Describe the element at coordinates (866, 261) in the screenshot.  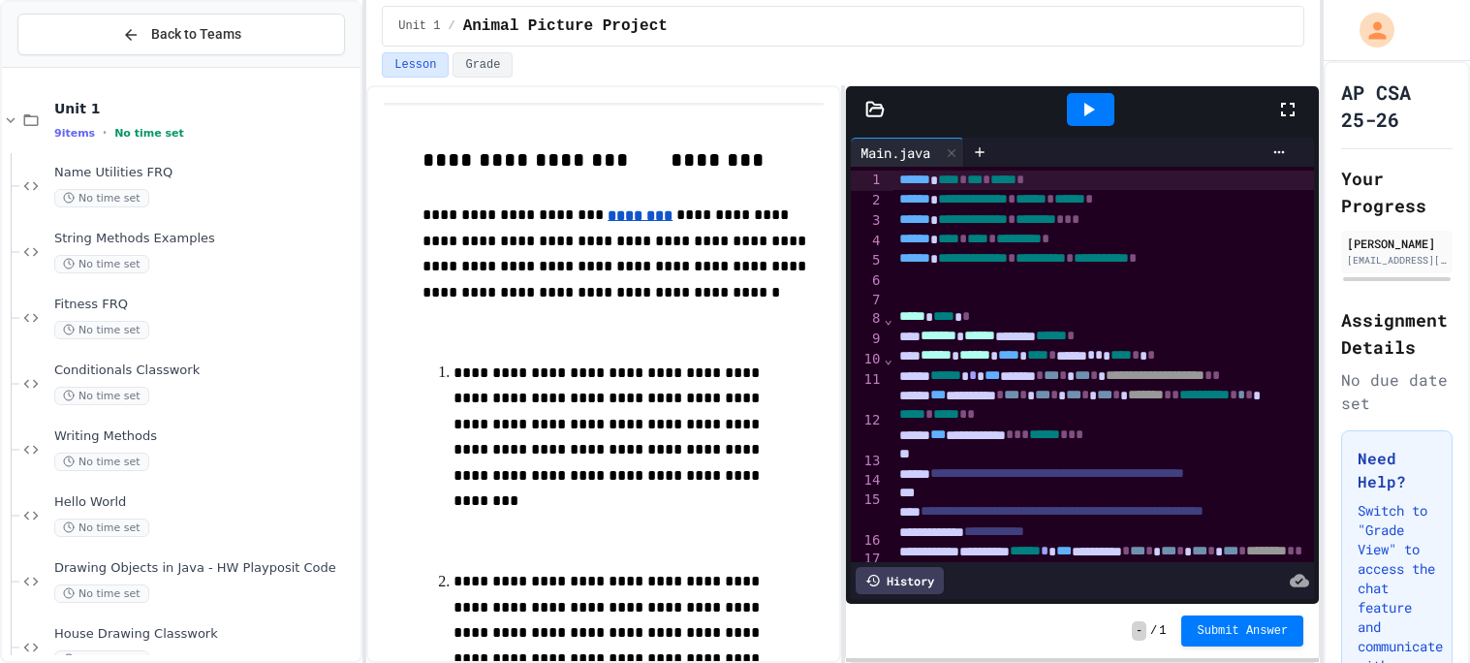
I see `div: 5` at that location.